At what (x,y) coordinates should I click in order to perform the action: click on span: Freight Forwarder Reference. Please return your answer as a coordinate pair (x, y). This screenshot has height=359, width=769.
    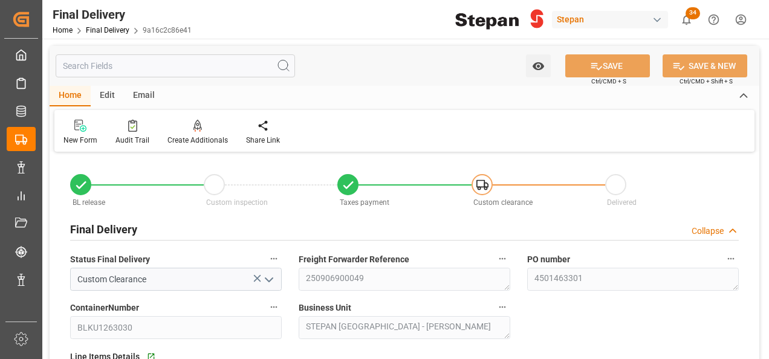
    Looking at the image, I should click on (354, 259).